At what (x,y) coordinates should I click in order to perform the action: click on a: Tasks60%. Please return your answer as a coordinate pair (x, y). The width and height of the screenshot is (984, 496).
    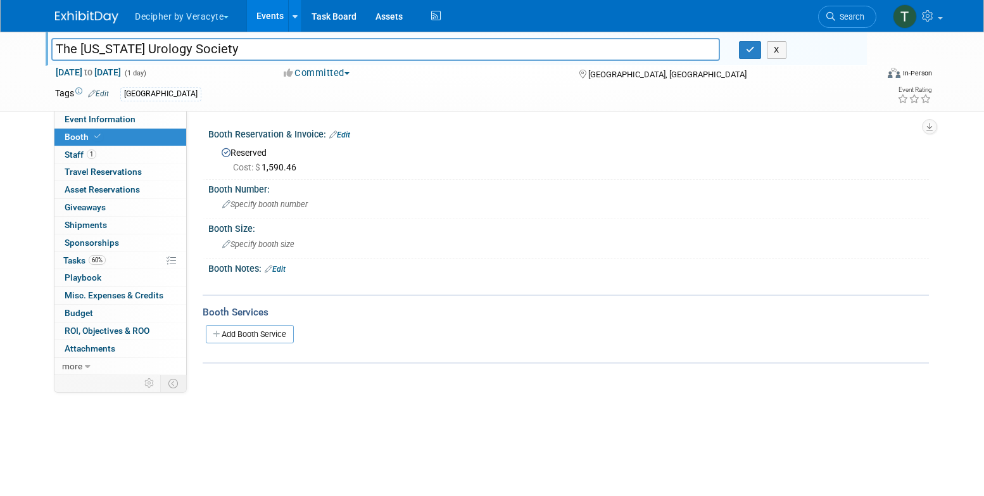
    Looking at the image, I should click on (120, 260).